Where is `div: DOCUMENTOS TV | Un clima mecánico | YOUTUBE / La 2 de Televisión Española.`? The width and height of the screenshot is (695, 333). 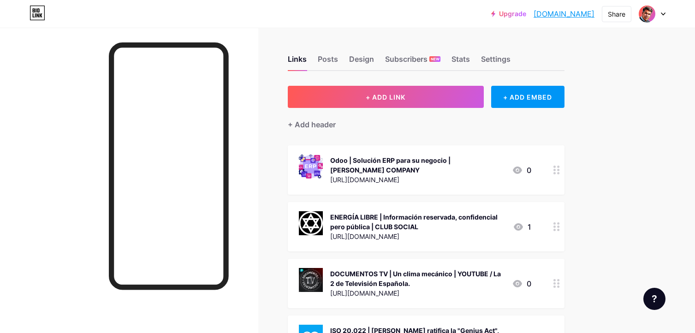 div: DOCUMENTOS TV | Un clima mecánico | YOUTUBE / La 2 de Televisión Española. is located at coordinates (418, 279).